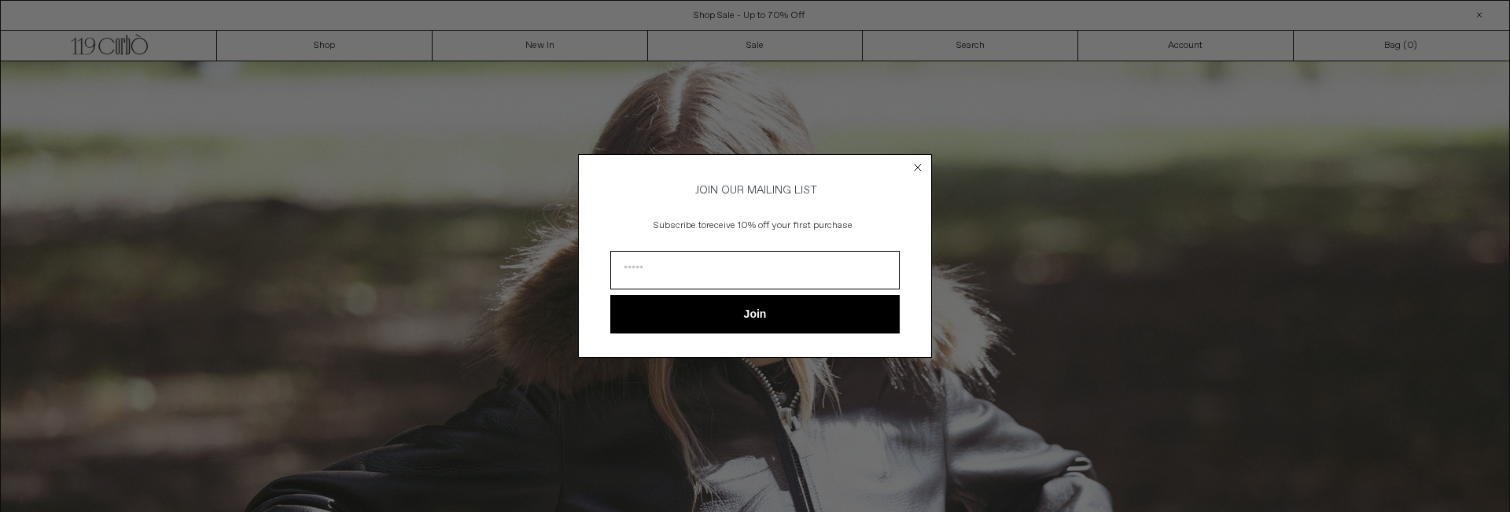  Describe the element at coordinates (755, 270) in the screenshot. I see `input: Email` at that location.